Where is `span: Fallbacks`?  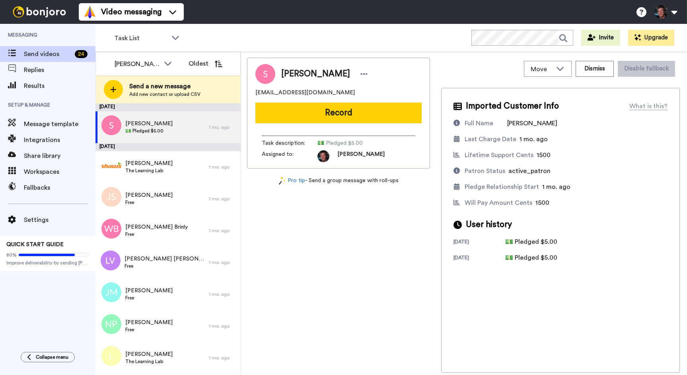
span: Fallbacks is located at coordinates (60, 188).